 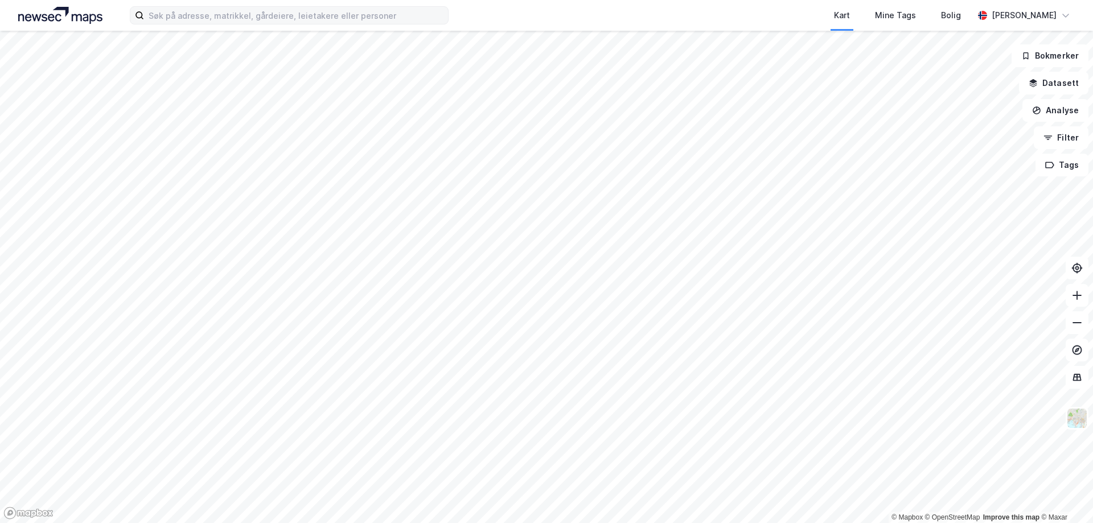 I want to click on a: Improve this map, so click(x=1011, y=518).